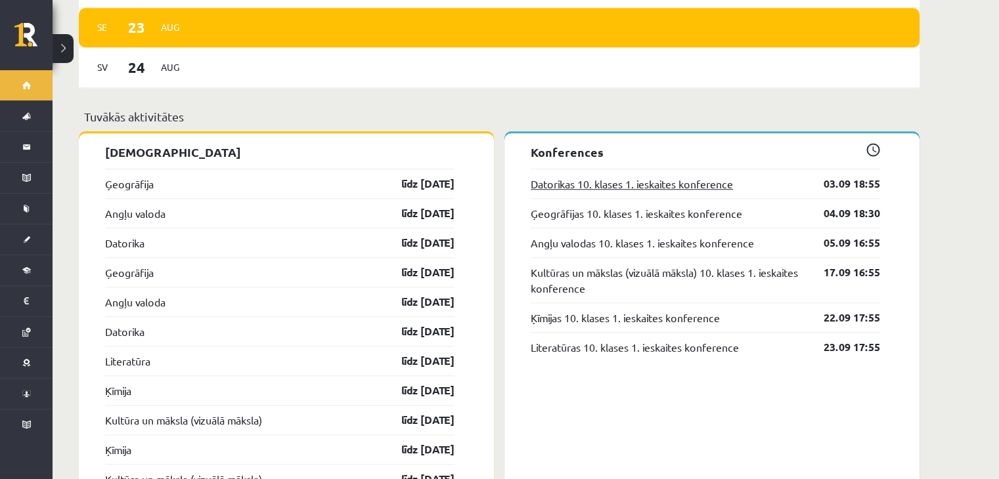 The image size is (999, 479). What do you see at coordinates (842, 213) in the screenshot?
I see `a: 04.09 18:30` at bounding box center [842, 213].